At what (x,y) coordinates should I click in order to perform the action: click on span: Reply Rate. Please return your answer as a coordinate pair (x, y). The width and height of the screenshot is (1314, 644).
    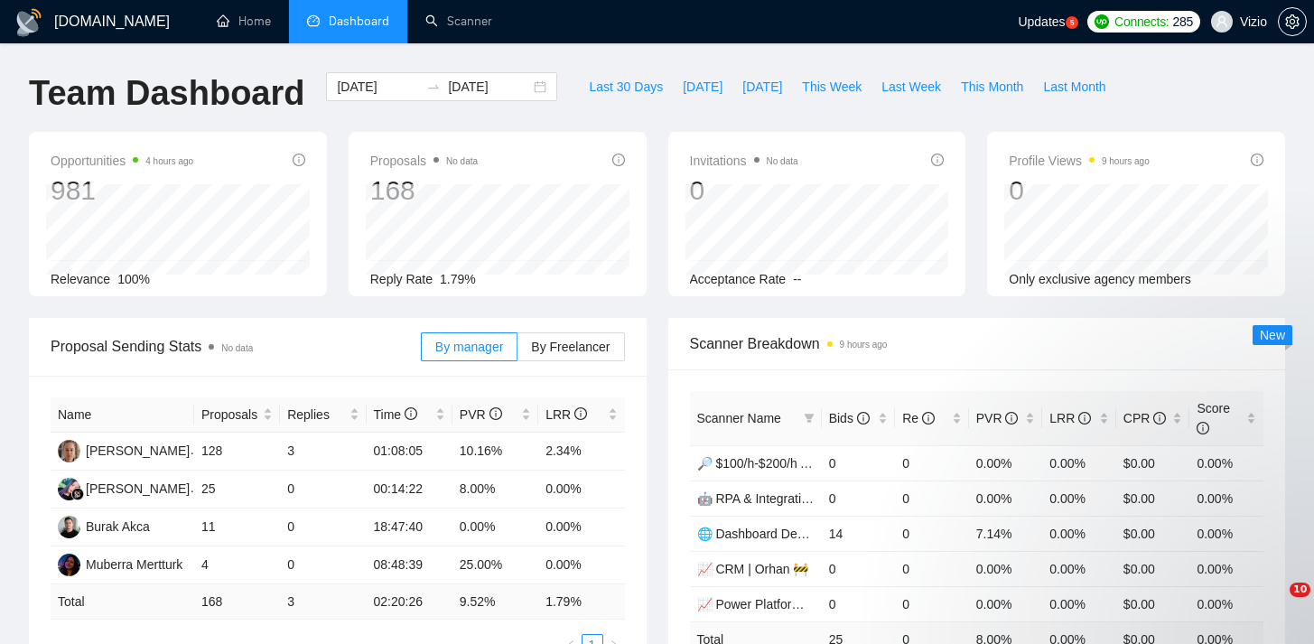
    Looking at the image, I should click on (401, 279).